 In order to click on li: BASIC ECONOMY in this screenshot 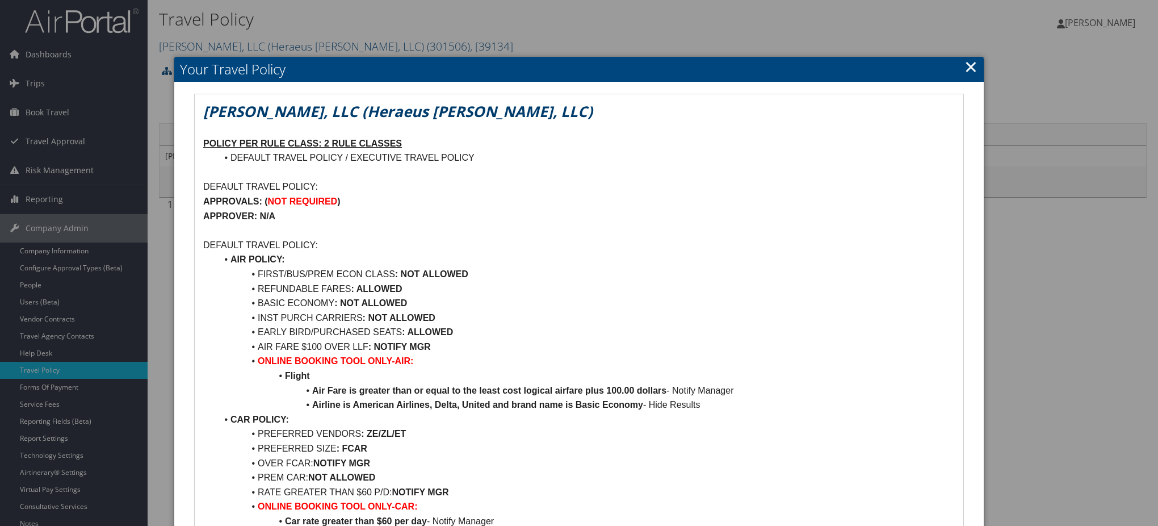, I will do `click(586, 303)`.